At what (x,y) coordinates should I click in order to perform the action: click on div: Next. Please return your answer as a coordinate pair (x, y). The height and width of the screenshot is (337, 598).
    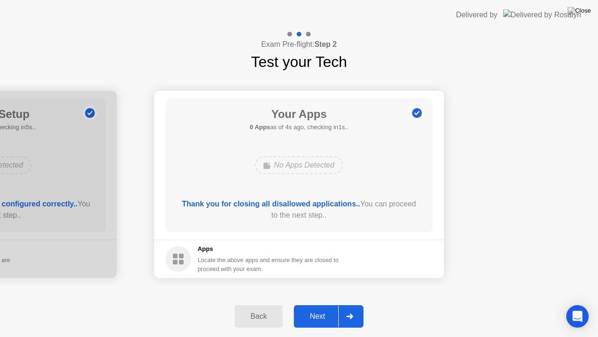
    Looking at the image, I should click on (317, 316).